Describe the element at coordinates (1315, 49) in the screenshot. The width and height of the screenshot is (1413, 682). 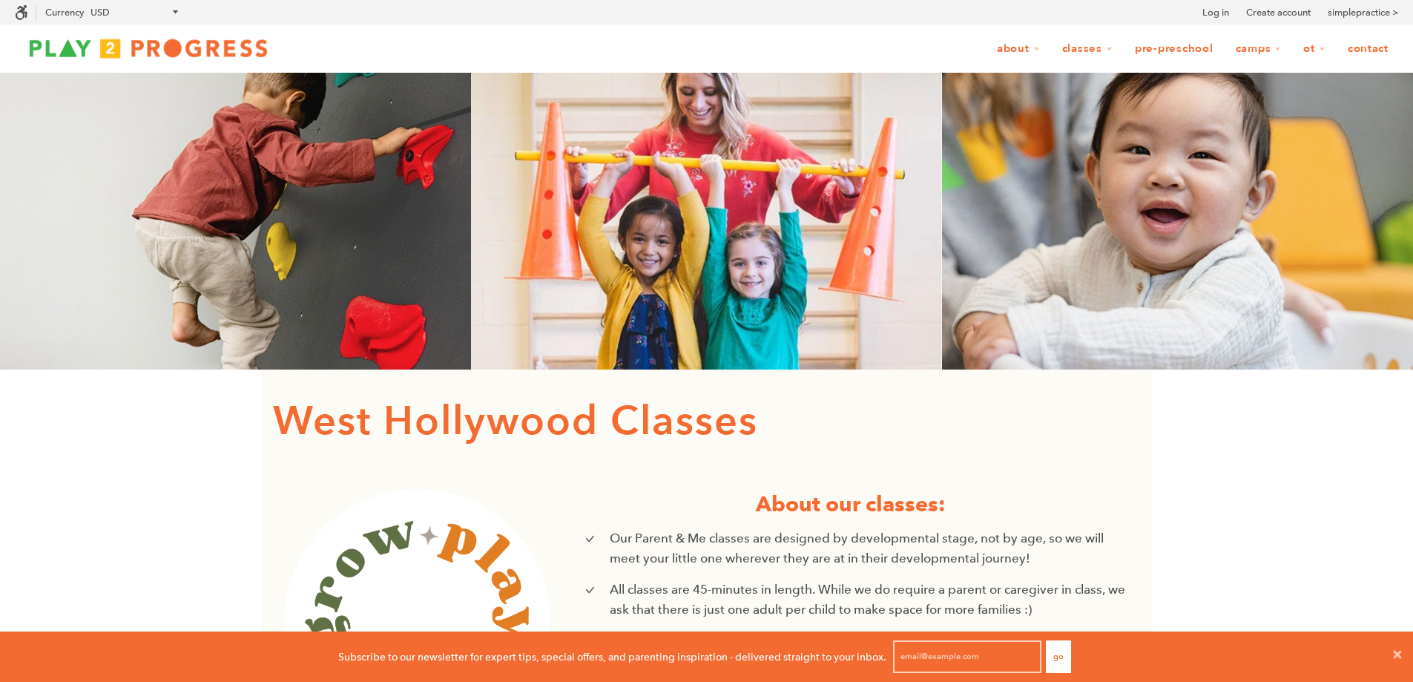
I see `a: OT` at that location.